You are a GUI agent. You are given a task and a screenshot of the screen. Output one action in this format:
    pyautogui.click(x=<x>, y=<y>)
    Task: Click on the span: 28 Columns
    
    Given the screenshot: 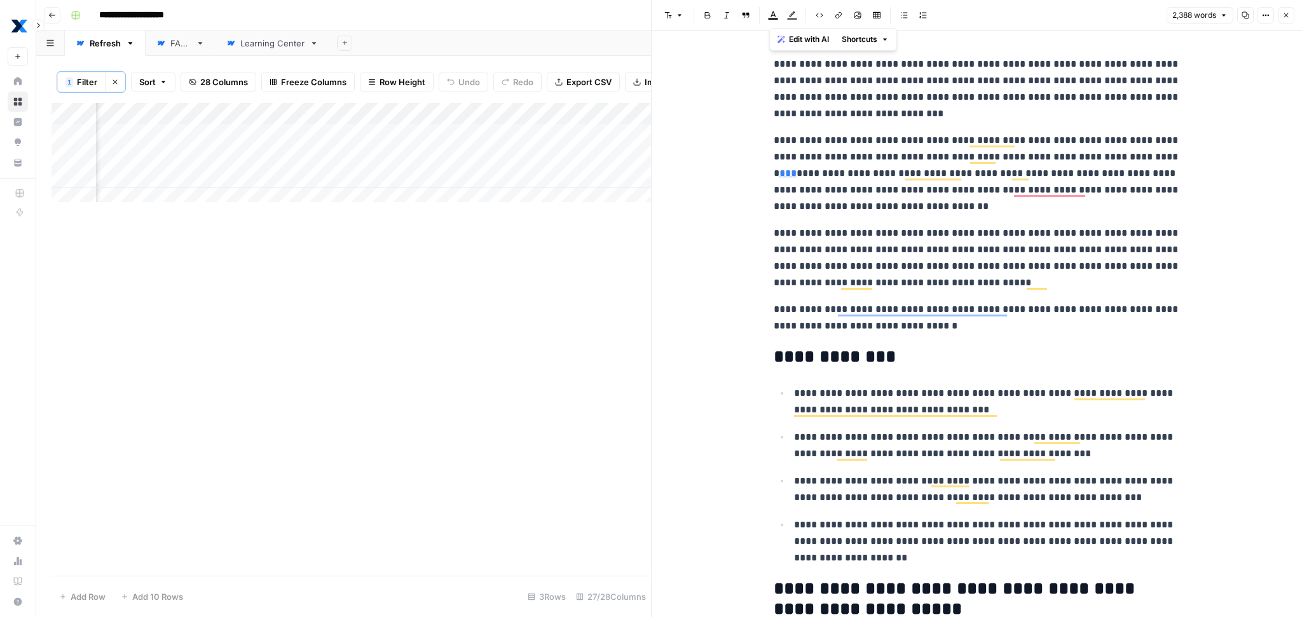 What is the action you would take?
    pyautogui.click(x=224, y=82)
    